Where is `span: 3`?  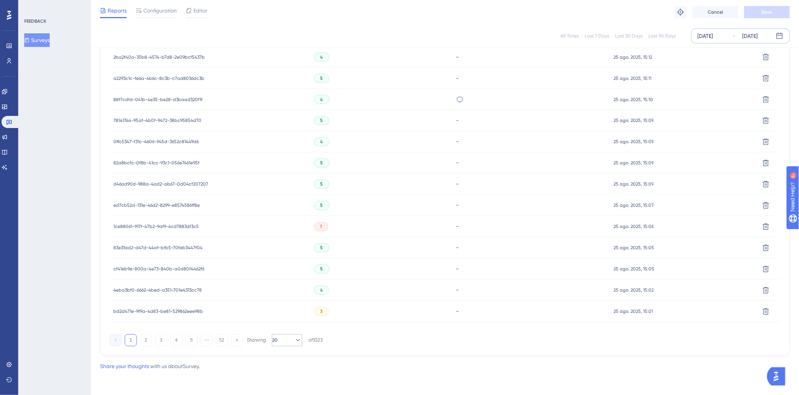
span: 3 is located at coordinates (321, 312).